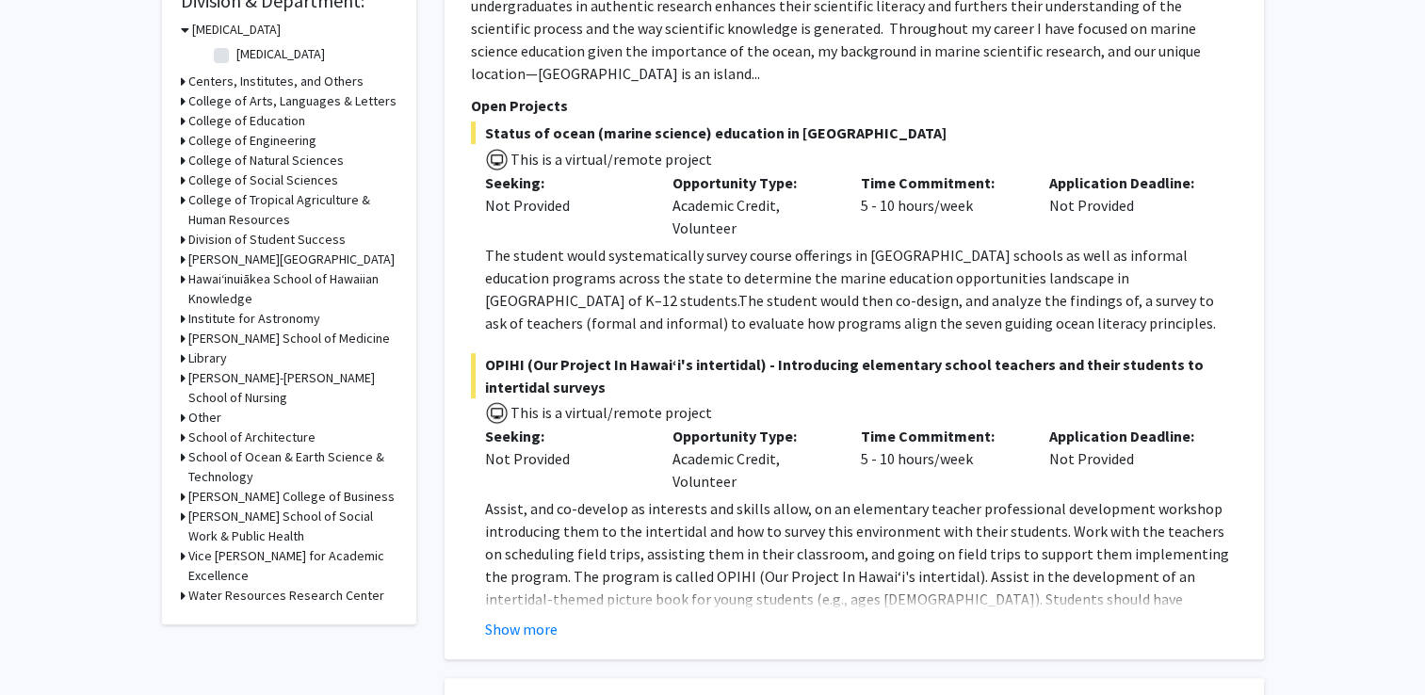  Describe the element at coordinates (293, 289) in the screenshot. I see `h3: Hawaiʻinuiākea School of Hawaiian Knowledge` at that location.